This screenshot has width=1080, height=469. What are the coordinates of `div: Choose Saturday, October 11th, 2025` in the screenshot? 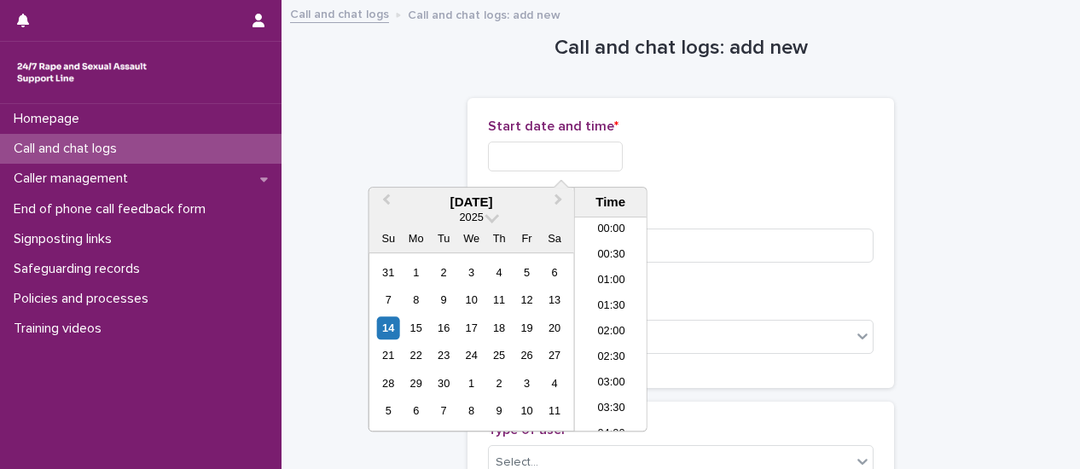 It's located at (554, 411).